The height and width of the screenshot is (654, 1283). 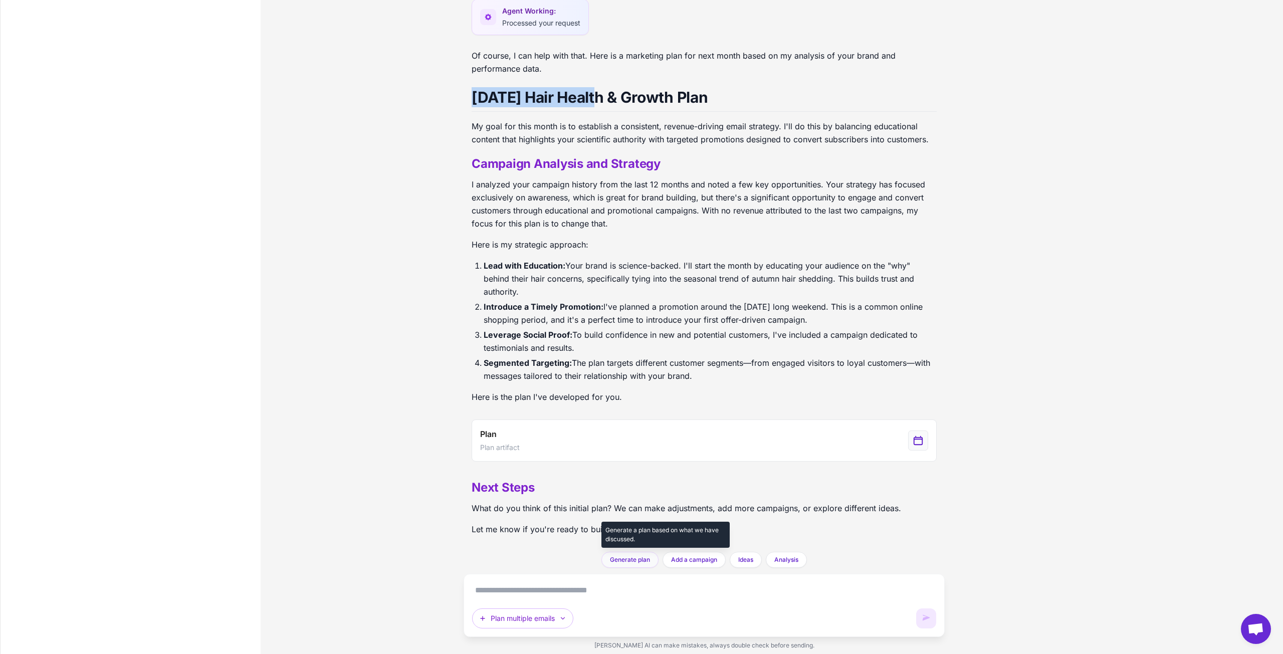 What do you see at coordinates (528, 363) in the screenshot?
I see `strong: Segmented Targeting:` at bounding box center [528, 363].